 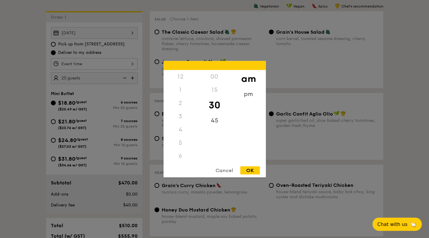 I want to click on div: am, so click(x=248, y=79).